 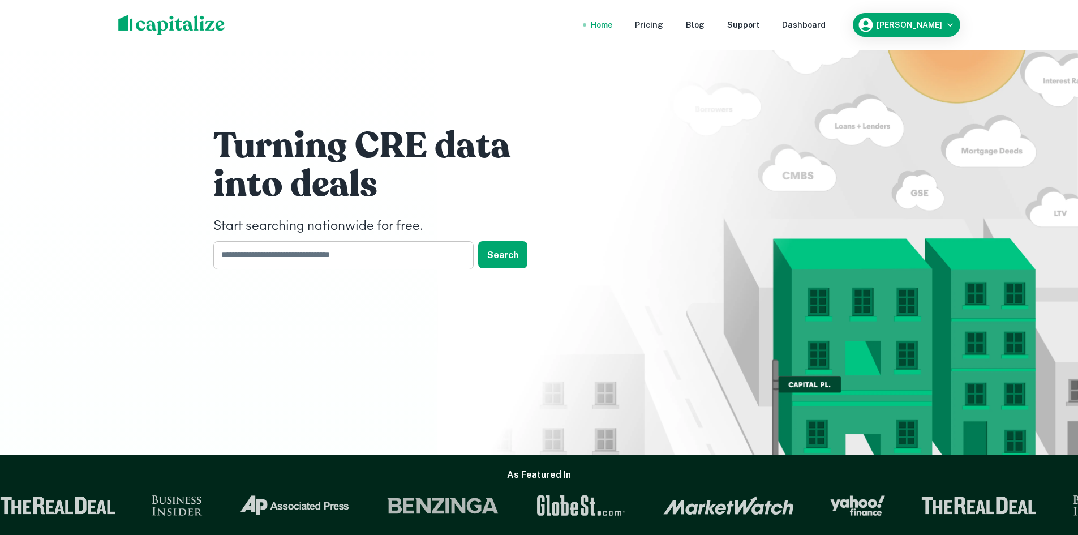 I want to click on img: capitalize-logo.png, so click(x=172, y=25).